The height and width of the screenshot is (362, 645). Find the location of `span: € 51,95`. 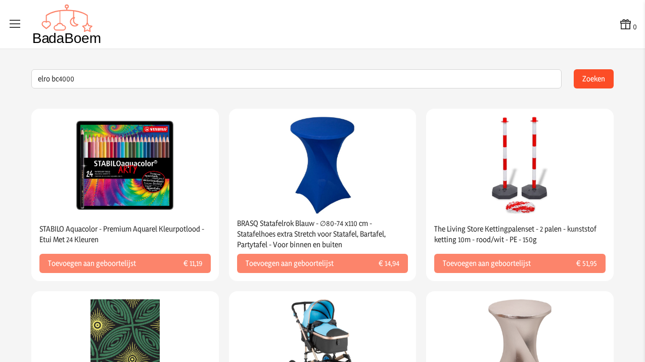

span: € 51,95 is located at coordinates (572, 264).